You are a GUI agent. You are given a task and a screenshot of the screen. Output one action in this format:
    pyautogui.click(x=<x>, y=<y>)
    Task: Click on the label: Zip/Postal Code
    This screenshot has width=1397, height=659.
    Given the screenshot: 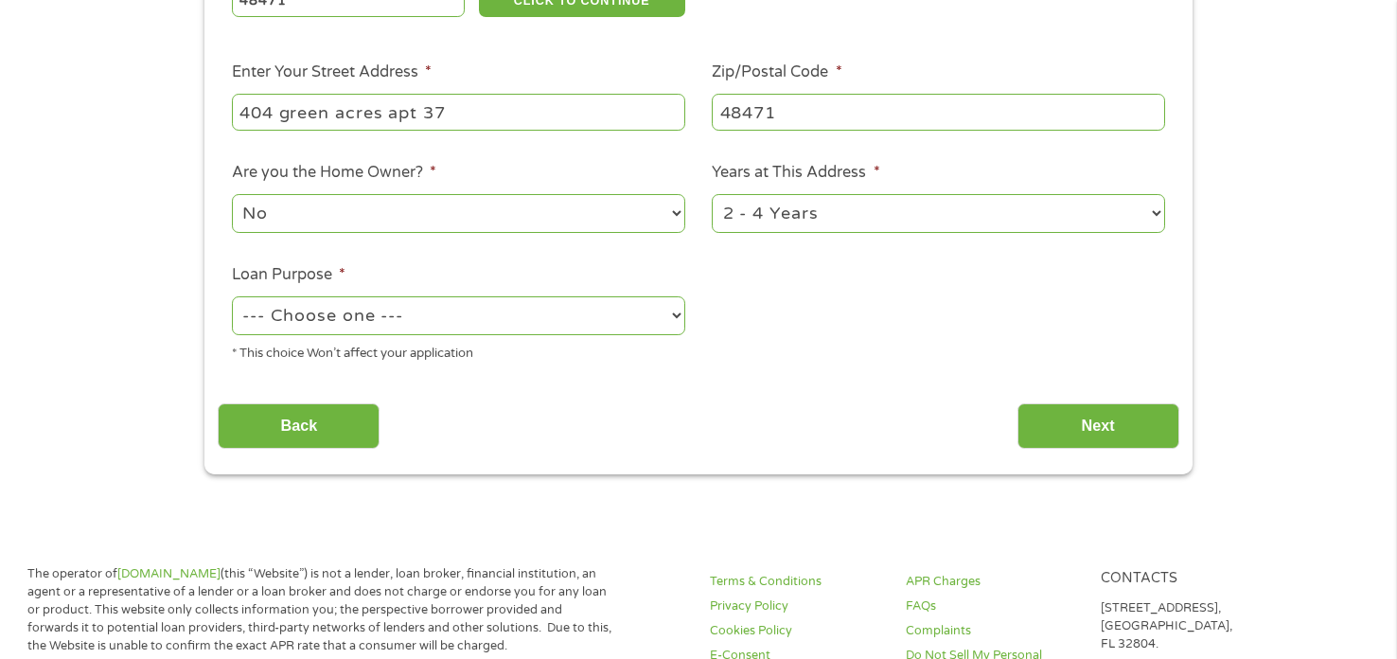 What is the action you would take?
    pyautogui.click(x=776, y=72)
    